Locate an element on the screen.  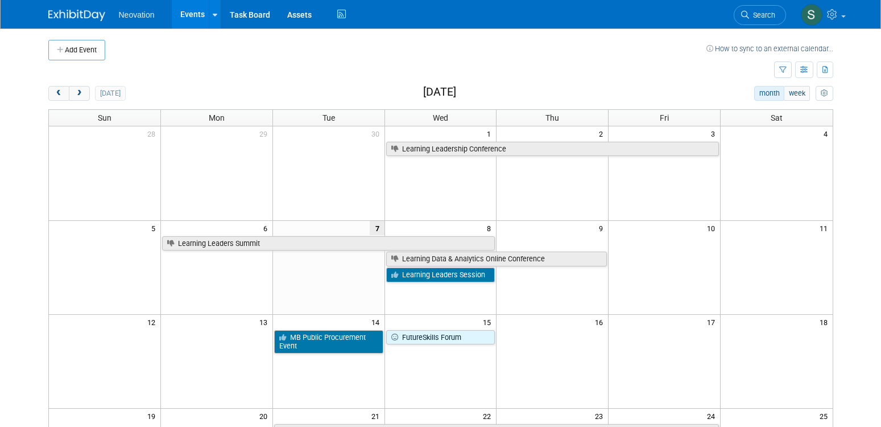
span: 16 is located at coordinates (601, 321).